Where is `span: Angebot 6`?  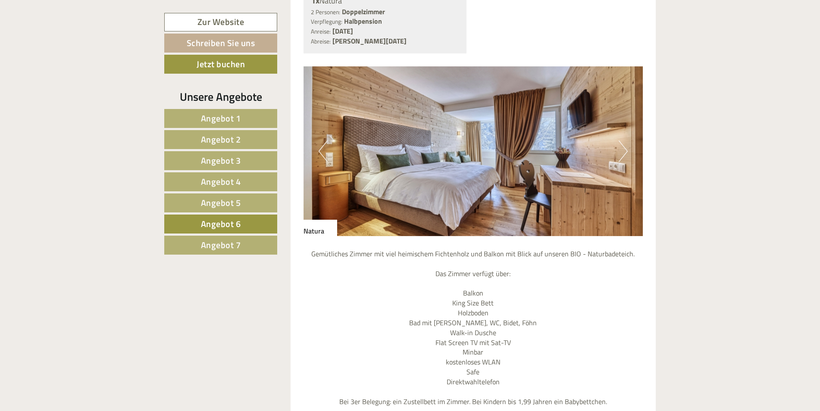 span: Angebot 6 is located at coordinates (221, 224).